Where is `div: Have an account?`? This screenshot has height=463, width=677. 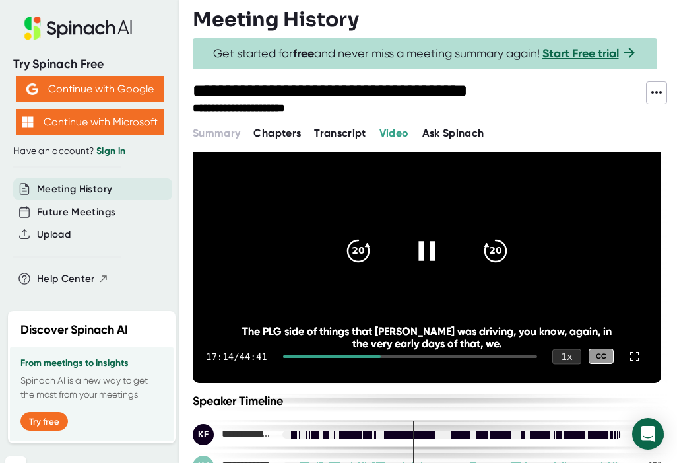
div: Have an account? is located at coordinates (90, 151).